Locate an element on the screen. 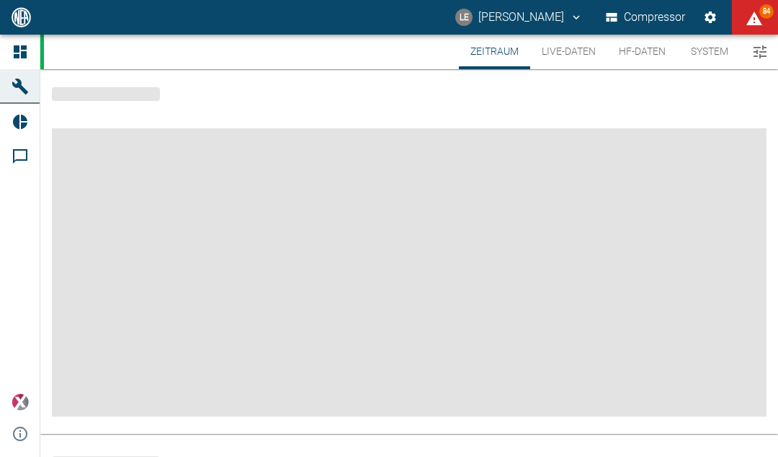 This screenshot has height=457, width=778. span: 84 is located at coordinates (767, 12).